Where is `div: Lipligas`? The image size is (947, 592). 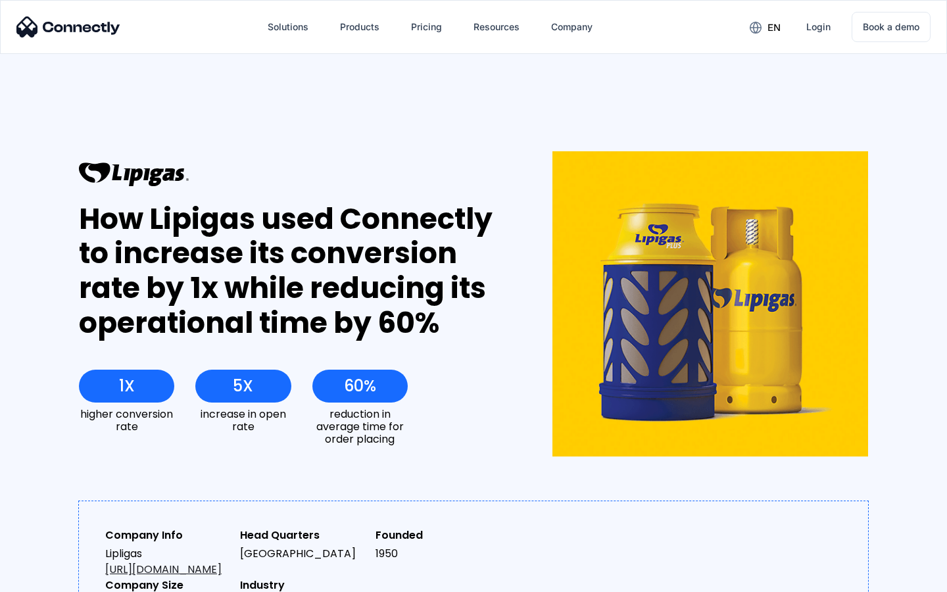 div: Lipligas is located at coordinates (167, 562).